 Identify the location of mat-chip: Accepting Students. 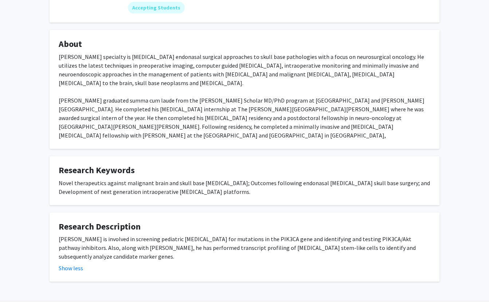
(156, 8).